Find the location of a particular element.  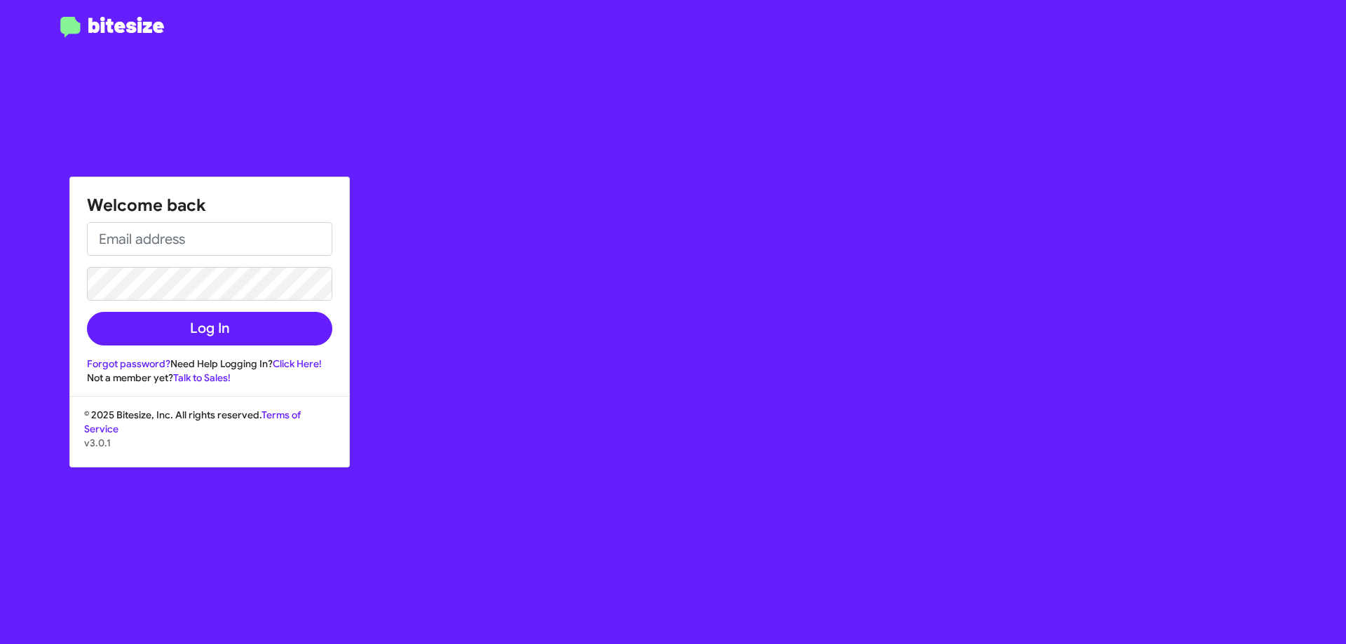

a: Talk to Sales! is located at coordinates (202, 378).